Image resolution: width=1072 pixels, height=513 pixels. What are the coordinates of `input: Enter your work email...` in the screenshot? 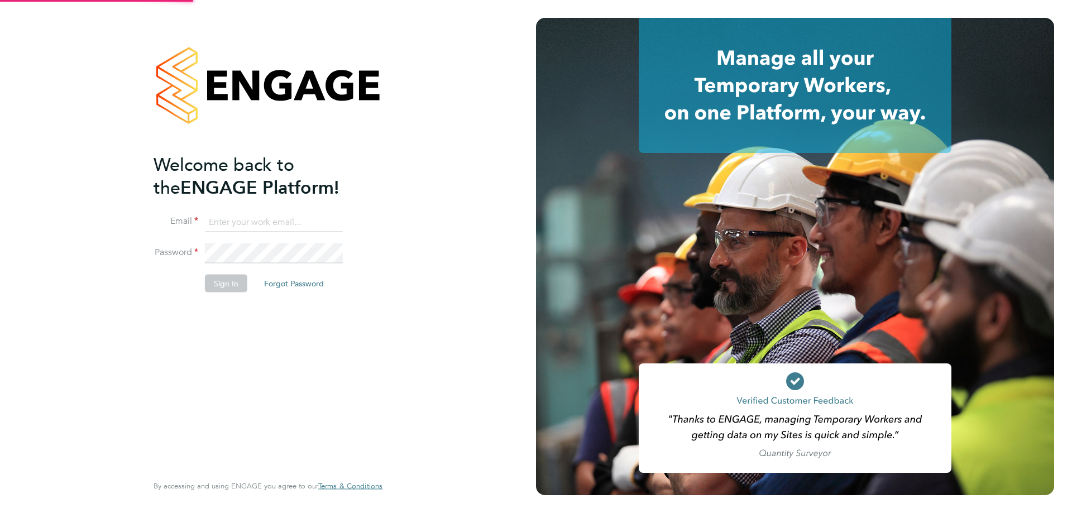 It's located at (274, 222).